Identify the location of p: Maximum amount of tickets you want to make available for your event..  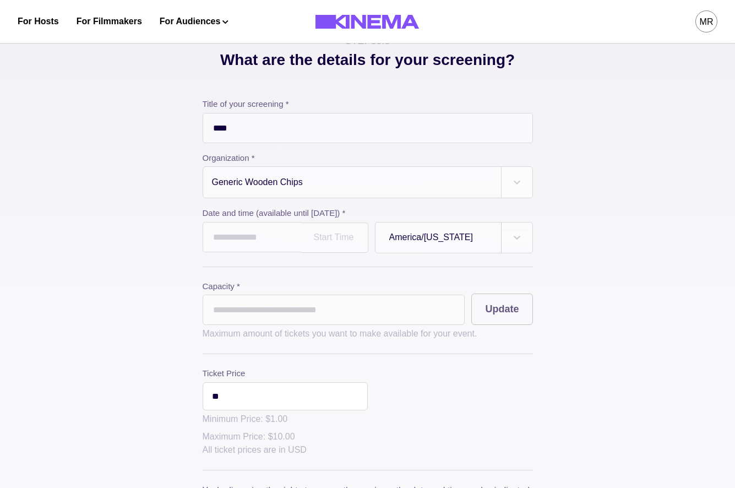
(368, 334).